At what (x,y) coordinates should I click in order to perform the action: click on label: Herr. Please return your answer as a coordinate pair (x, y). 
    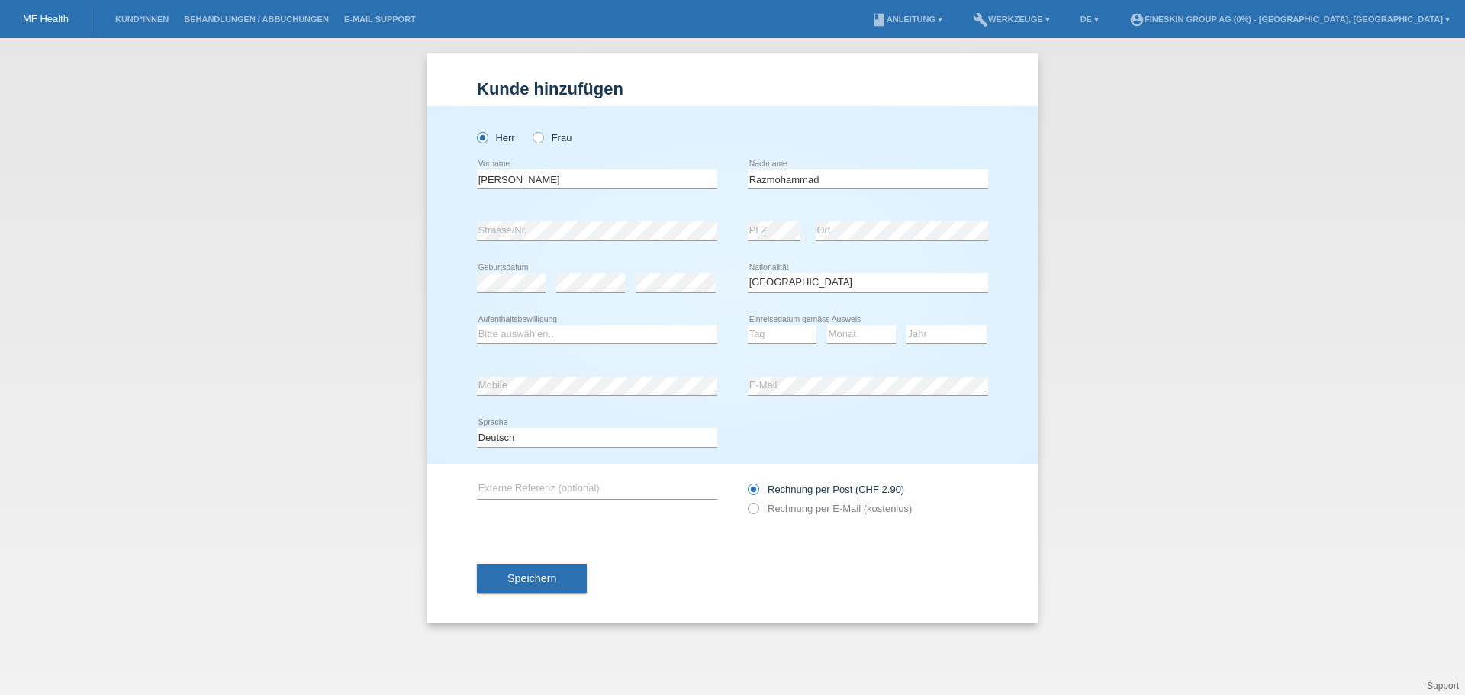
    Looking at the image, I should click on (496, 137).